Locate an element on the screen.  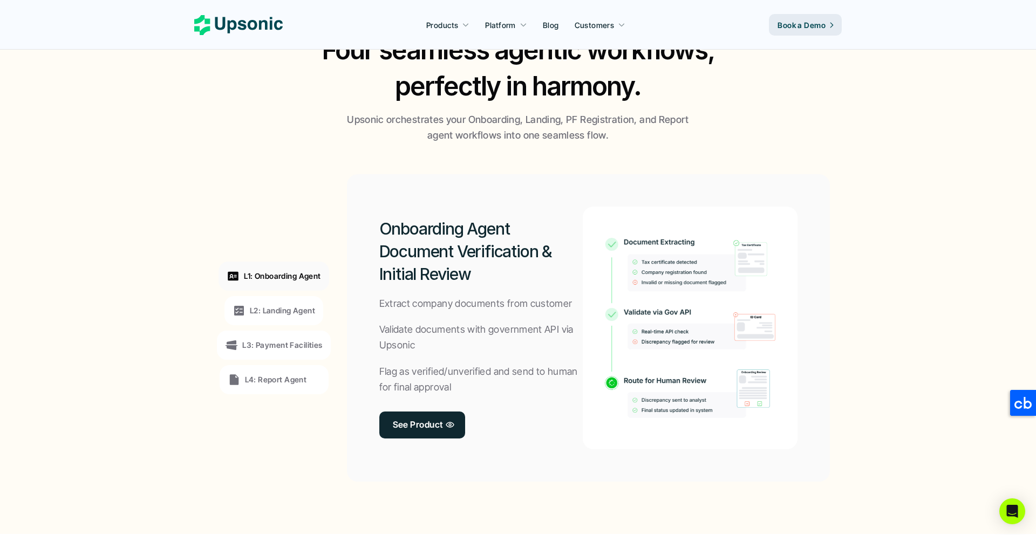
h2: Four seamless agentic workflows, perfectly in harmony. is located at coordinates (518, 68).